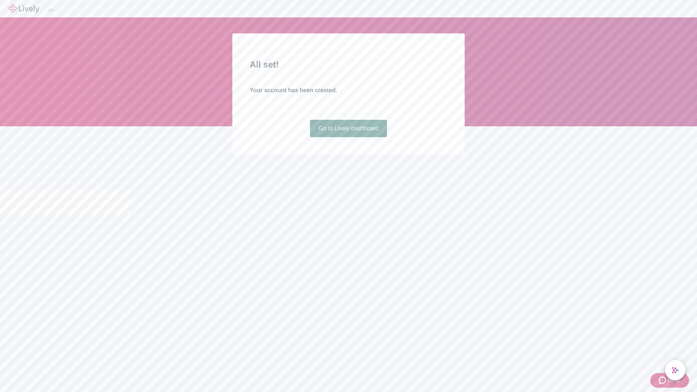  I want to click on button: Zendesk support iconHelp, so click(669, 380).